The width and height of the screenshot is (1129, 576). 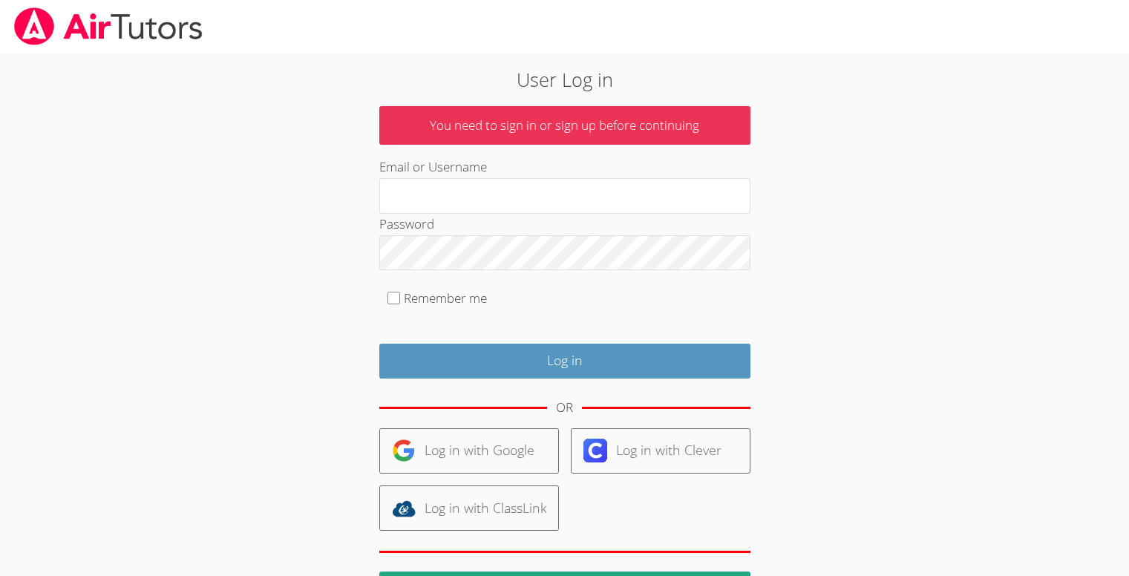 I want to click on h2: User Log in, so click(x=564, y=79).